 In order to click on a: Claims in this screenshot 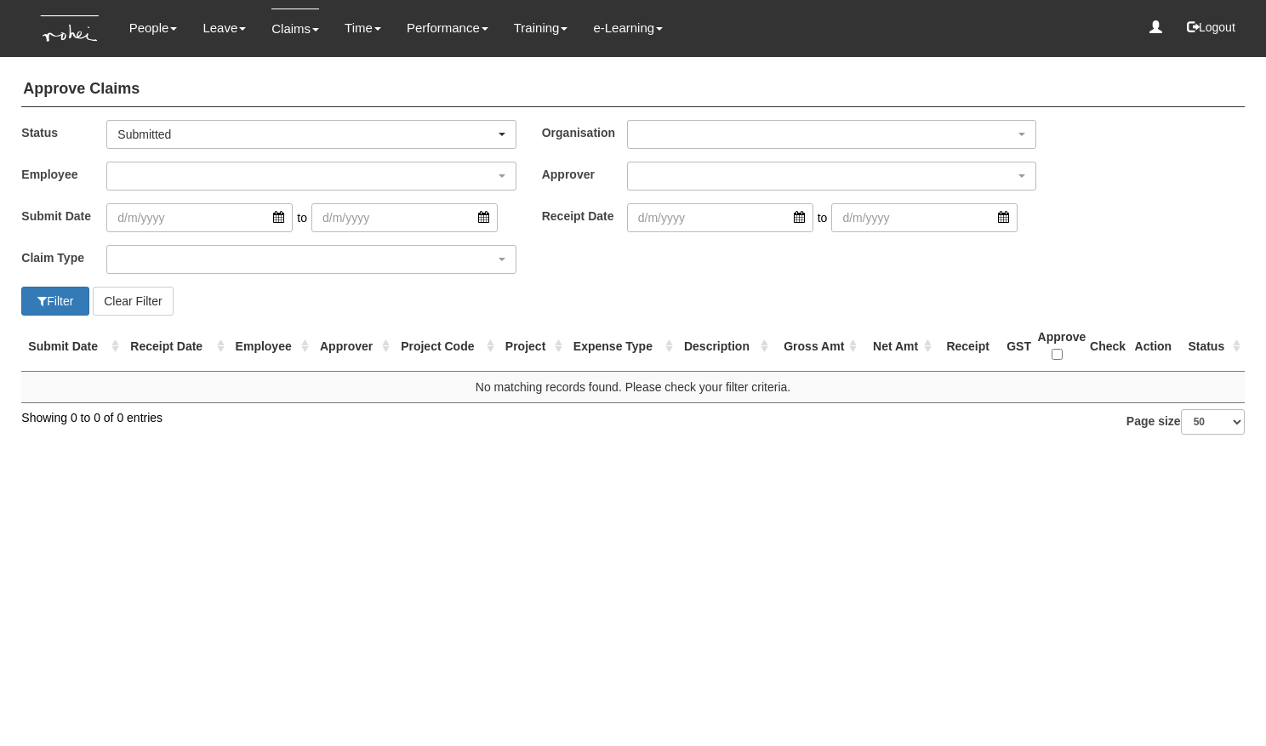, I will do `click(295, 28)`.